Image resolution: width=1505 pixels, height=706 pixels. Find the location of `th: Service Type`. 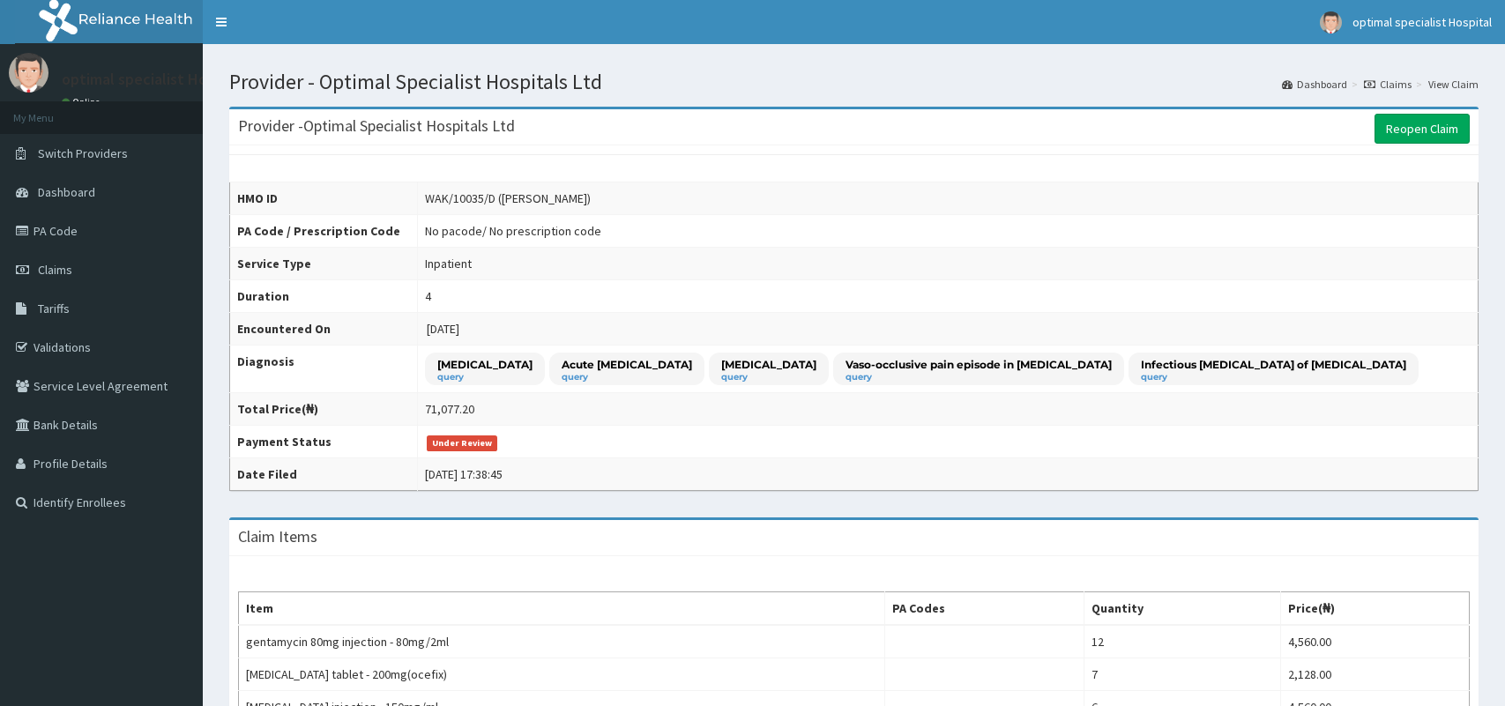

th: Service Type is located at coordinates (323, 264).